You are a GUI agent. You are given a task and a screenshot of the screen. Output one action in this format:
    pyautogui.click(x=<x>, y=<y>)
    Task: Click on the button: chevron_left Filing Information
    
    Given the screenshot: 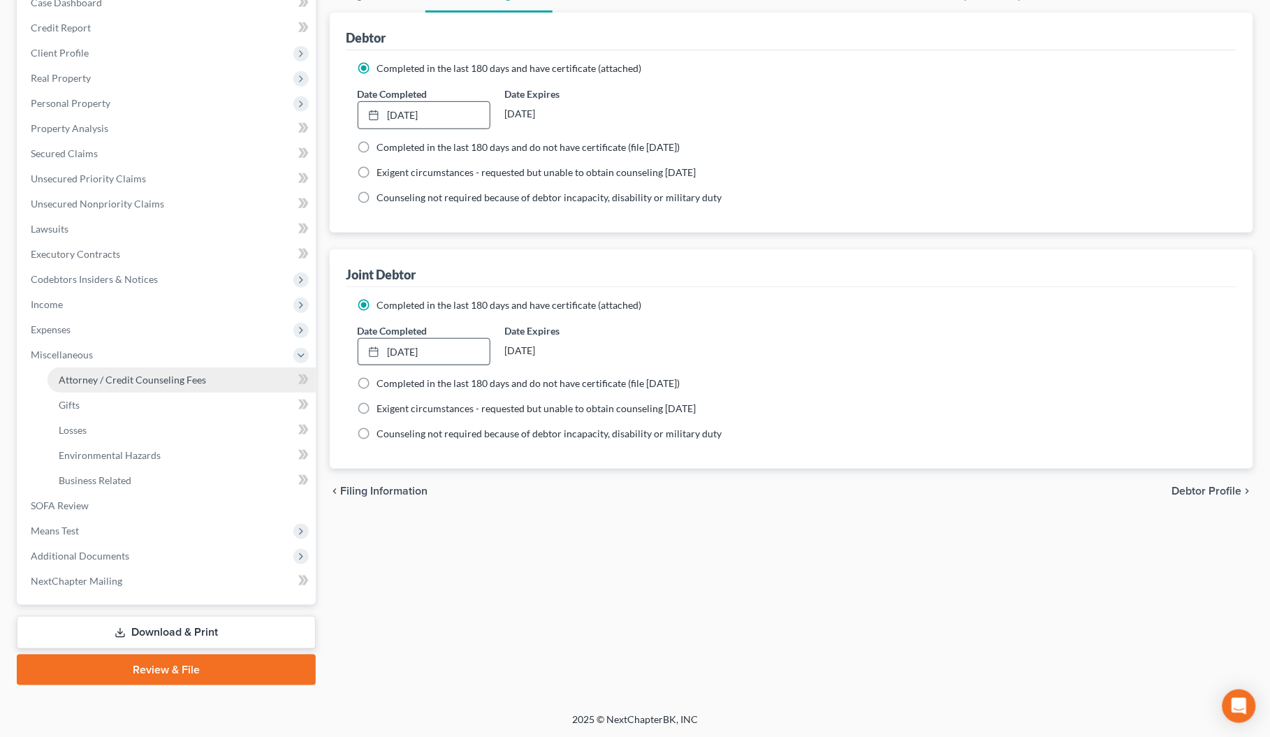 What is the action you would take?
    pyautogui.click(x=379, y=491)
    